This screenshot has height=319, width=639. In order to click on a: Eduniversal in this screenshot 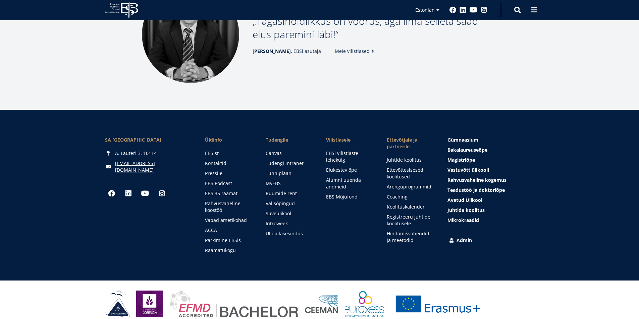, I will do `click(150, 304)`.